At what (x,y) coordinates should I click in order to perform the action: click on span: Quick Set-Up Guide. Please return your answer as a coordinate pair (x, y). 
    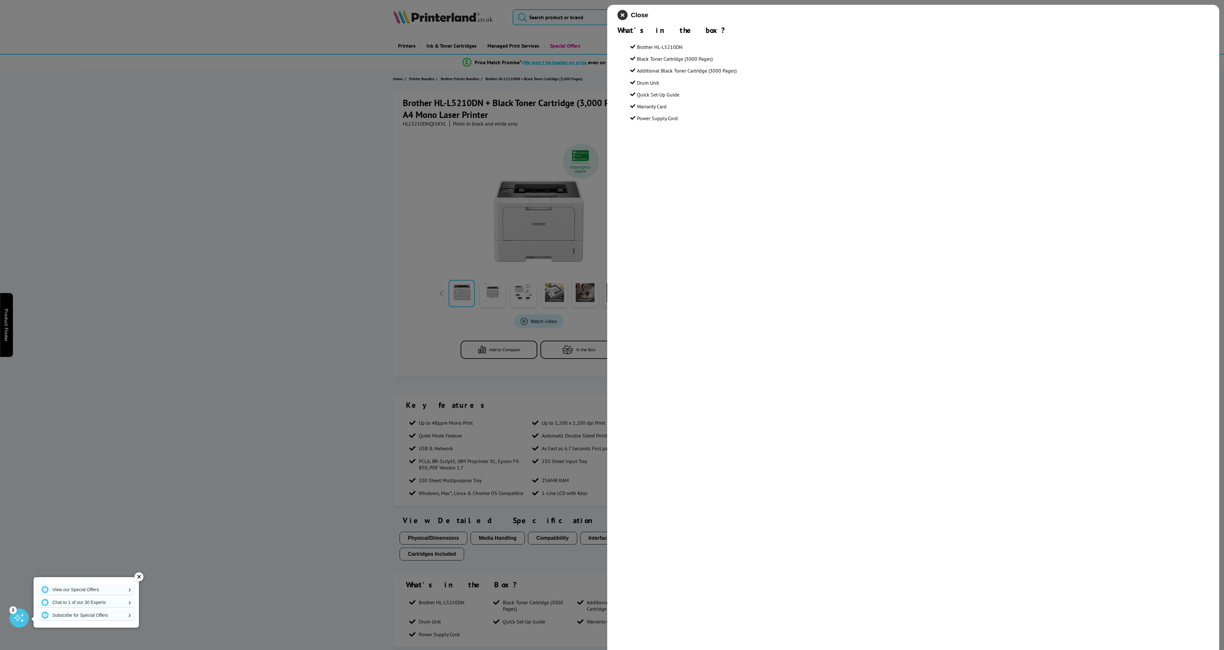
    Looking at the image, I should click on (658, 95).